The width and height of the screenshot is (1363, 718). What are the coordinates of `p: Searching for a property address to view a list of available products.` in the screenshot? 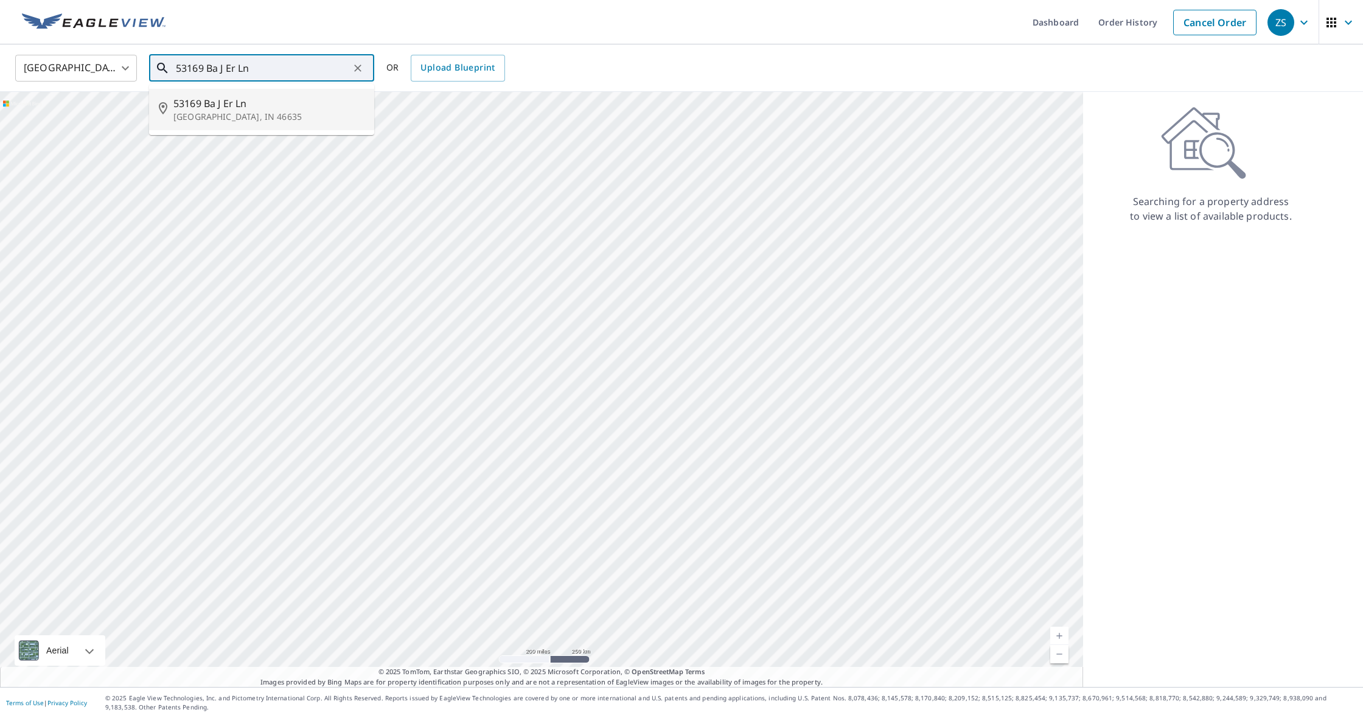 It's located at (1210, 209).